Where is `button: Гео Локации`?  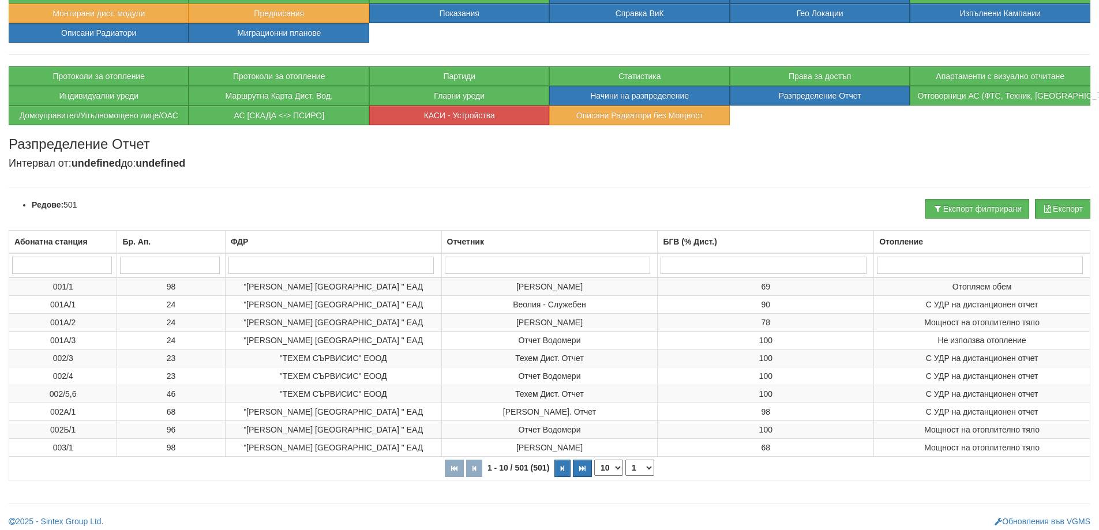 button: Гео Локации is located at coordinates (820, 13).